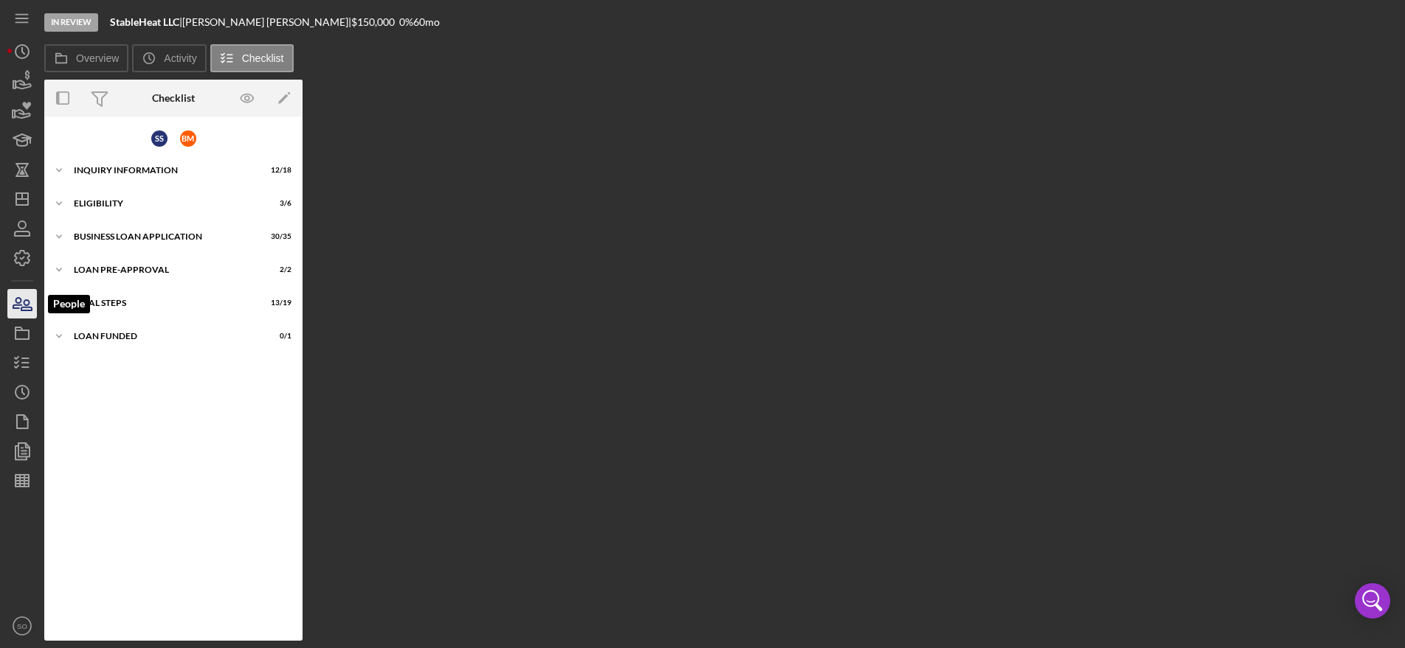 The height and width of the screenshot is (648, 1405). I want to click on div: 2 / 2, so click(278, 270).